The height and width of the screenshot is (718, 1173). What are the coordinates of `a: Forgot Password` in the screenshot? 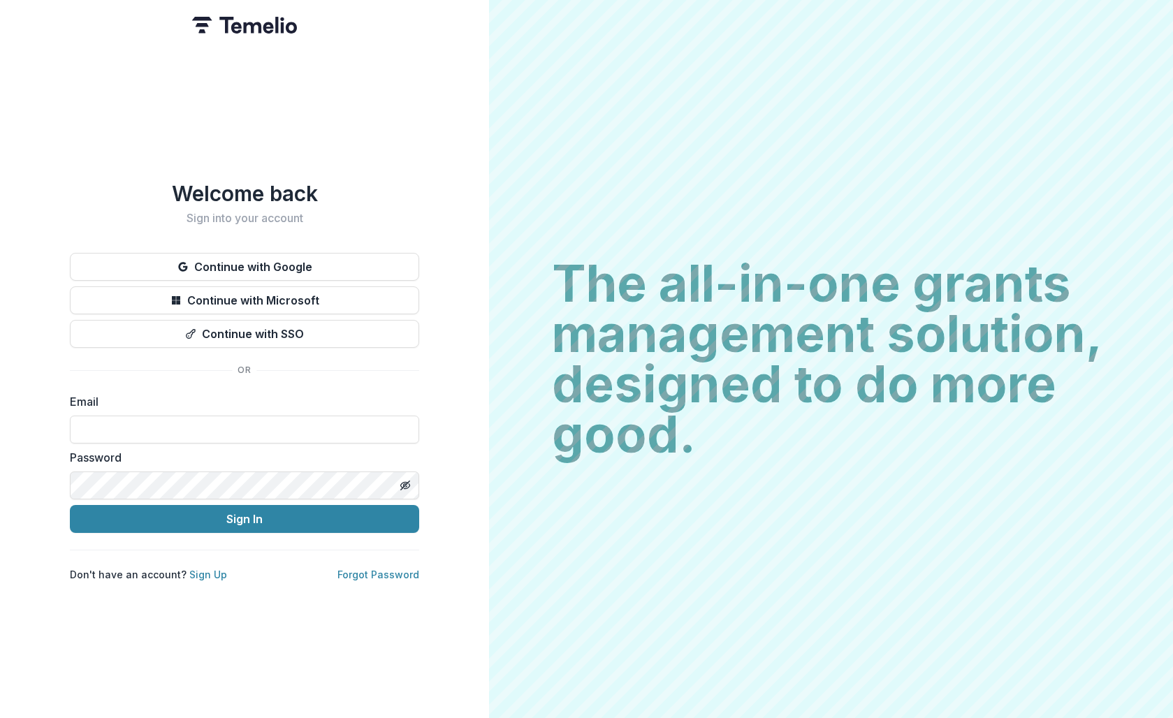 It's located at (378, 574).